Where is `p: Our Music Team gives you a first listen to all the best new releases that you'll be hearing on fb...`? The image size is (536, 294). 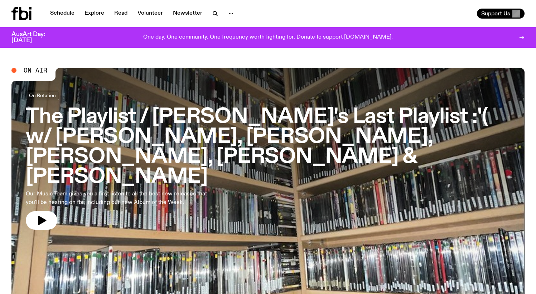
p: Our Music Team gives you a first listen to all the best new releases that you'll be hearing on fb... is located at coordinates (117, 199).